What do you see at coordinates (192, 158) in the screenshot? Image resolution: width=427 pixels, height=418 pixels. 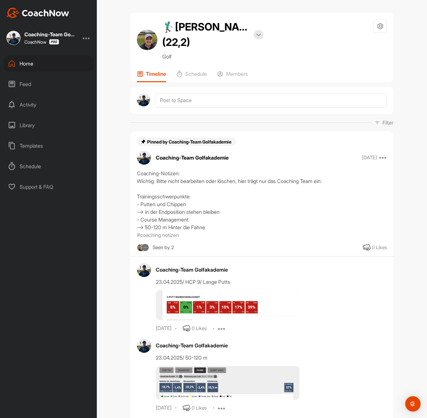 I see `p: Coaching-Team Golfakademie` at bounding box center [192, 158].